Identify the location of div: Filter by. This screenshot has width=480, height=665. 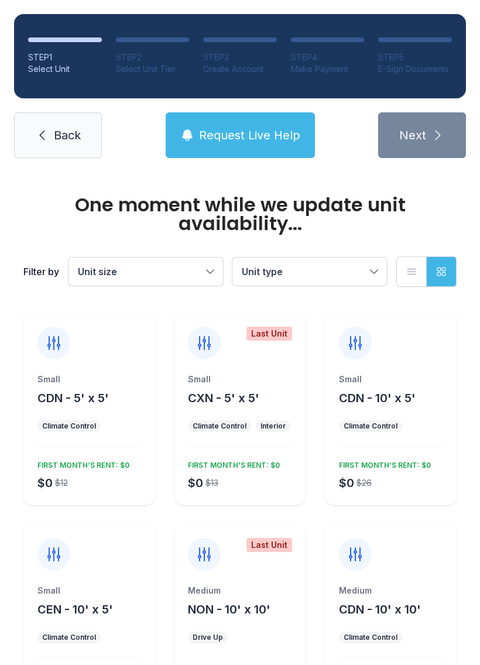
(41, 272).